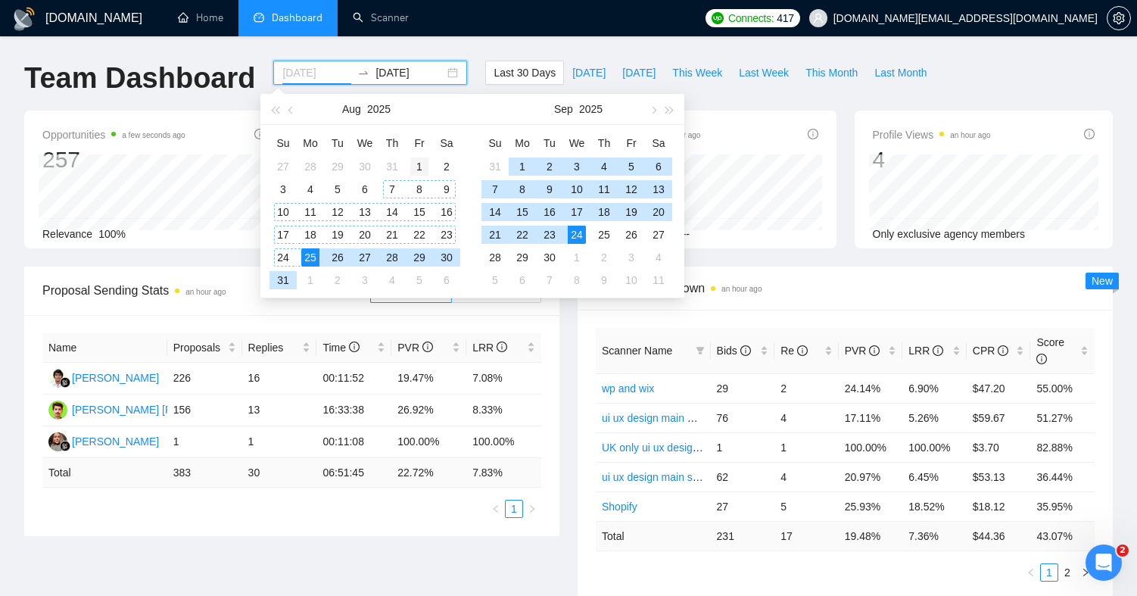 The height and width of the screenshot is (596, 1137). I want to click on span: Opportunities, so click(114, 135).